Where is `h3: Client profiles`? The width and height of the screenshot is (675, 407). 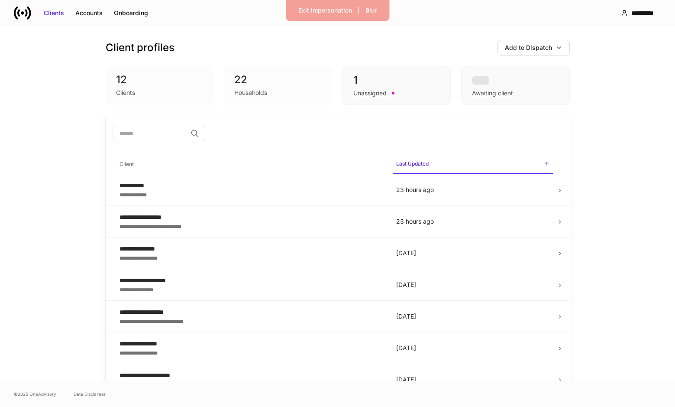 h3: Client profiles is located at coordinates (140, 48).